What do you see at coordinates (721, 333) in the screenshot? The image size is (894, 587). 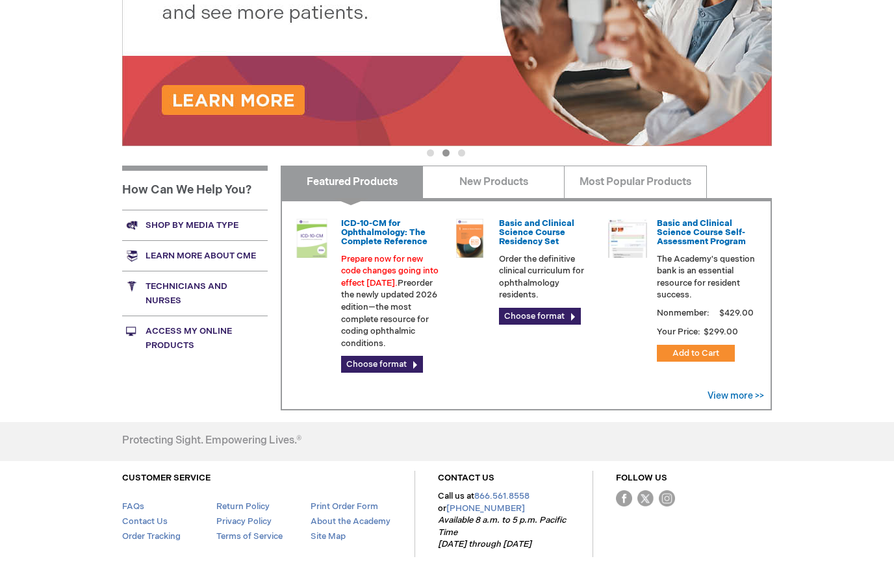 I see `span: $299.00` at bounding box center [721, 333].